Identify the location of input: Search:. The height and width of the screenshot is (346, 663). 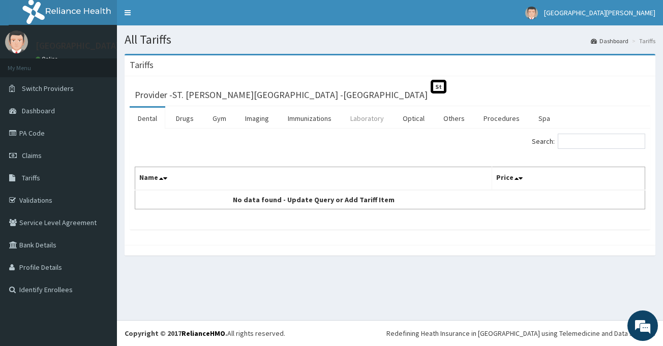
(602, 141).